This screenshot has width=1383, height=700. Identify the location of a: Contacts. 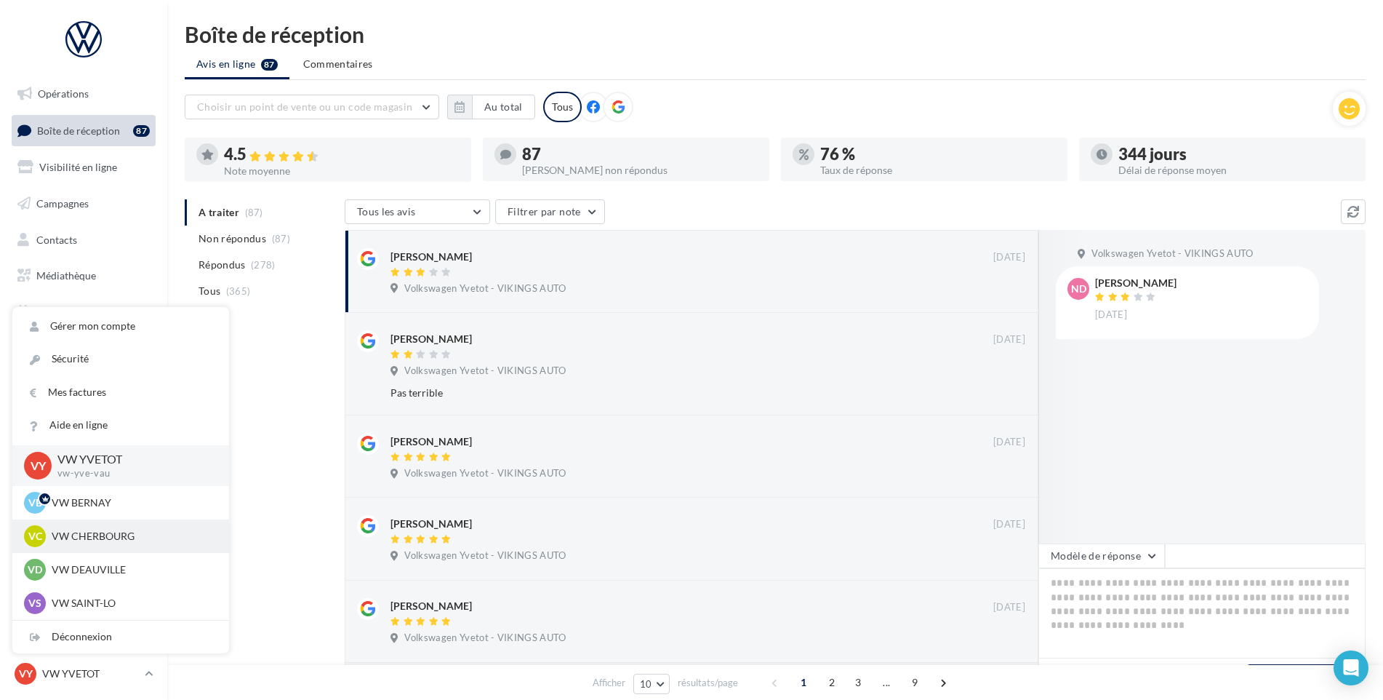
(84, 240).